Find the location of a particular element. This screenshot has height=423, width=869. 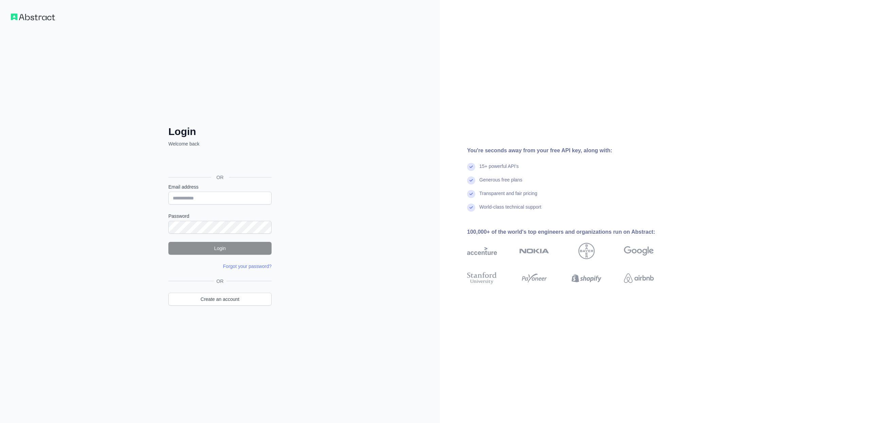

button: Login is located at coordinates (220, 248).